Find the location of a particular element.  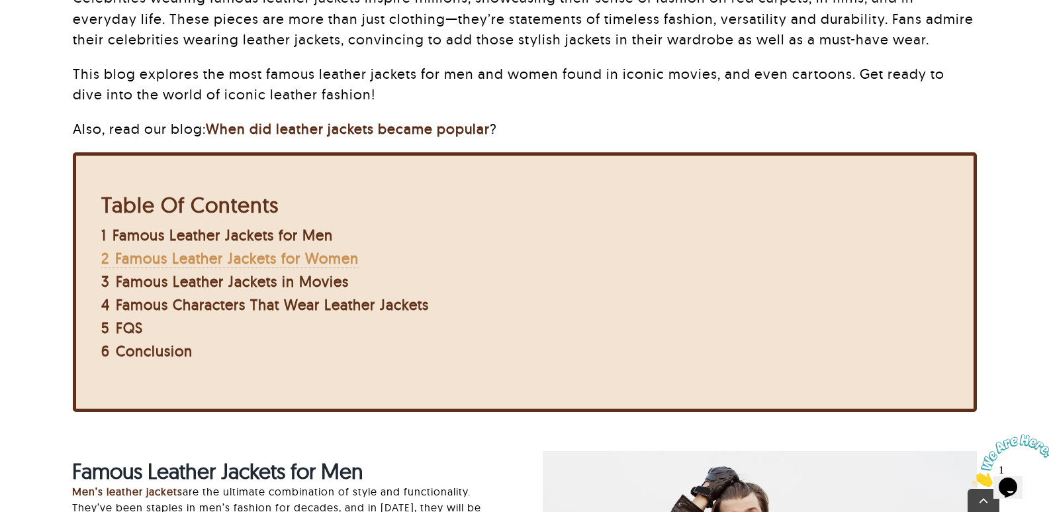

a: 5 FQS is located at coordinates (122, 328).